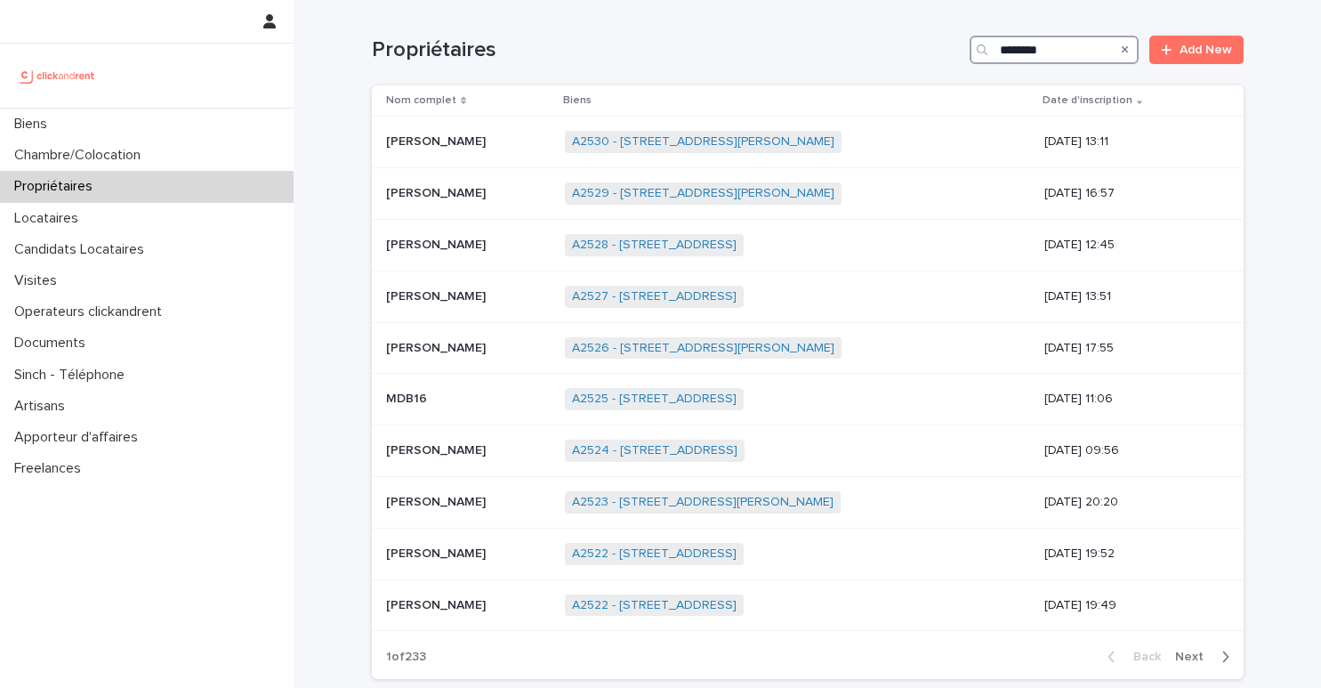 The width and height of the screenshot is (1321, 688). What do you see at coordinates (39, 280) in the screenshot?
I see `p: Visites` at bounding box center [39, 280].